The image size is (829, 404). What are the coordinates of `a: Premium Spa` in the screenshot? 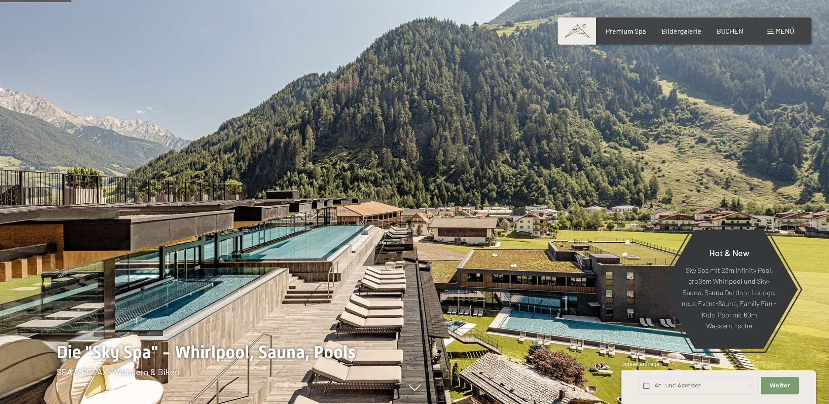 It's located at (626, 31).